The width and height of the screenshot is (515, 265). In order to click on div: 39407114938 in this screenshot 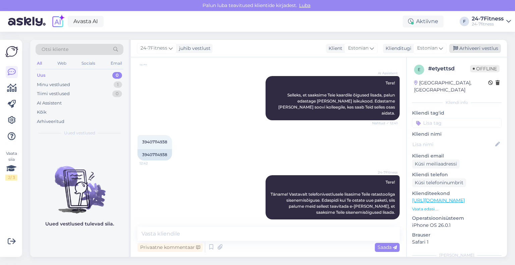, I will do `click(155, 155)`.